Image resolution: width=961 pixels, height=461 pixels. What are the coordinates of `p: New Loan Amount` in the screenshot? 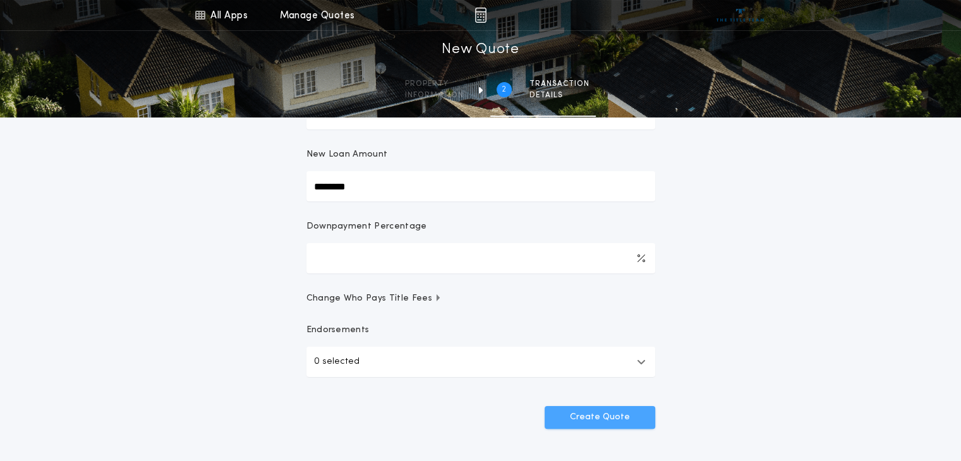 It's located at (347, 155).